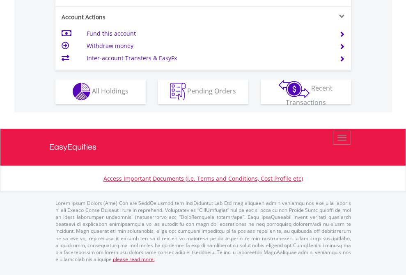  Describe the element at coordinates (203, 179) in the screenshot. I see `a: Access Important Documents (i.e. Terms and Conditions, Cost Profile etc)` at that location.